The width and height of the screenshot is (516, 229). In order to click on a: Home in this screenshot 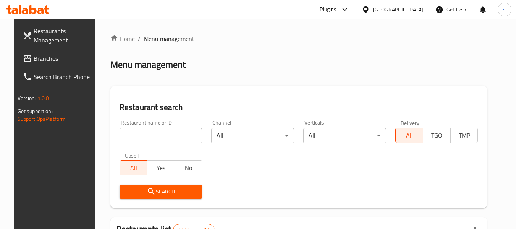, I will do `click(123, 39)`.